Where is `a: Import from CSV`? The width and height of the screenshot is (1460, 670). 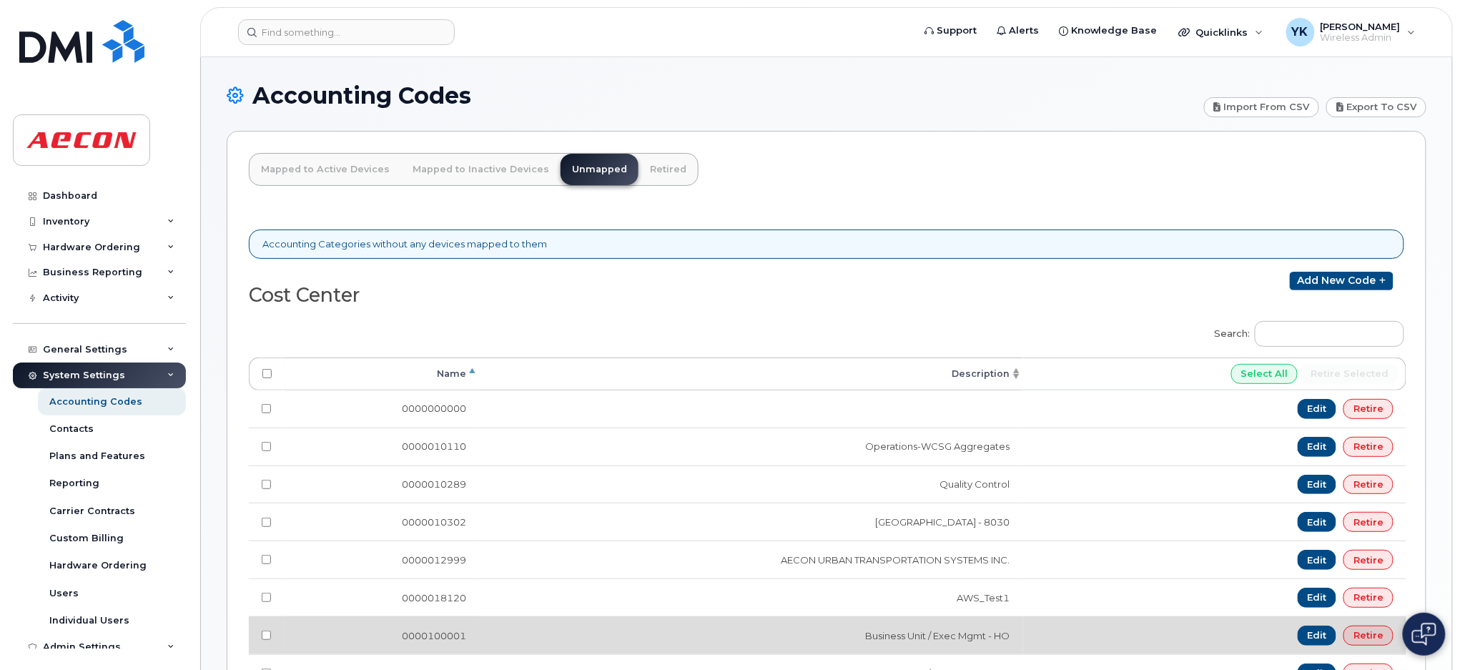 a: Import from CSV is located at coordinates (1262, 107).